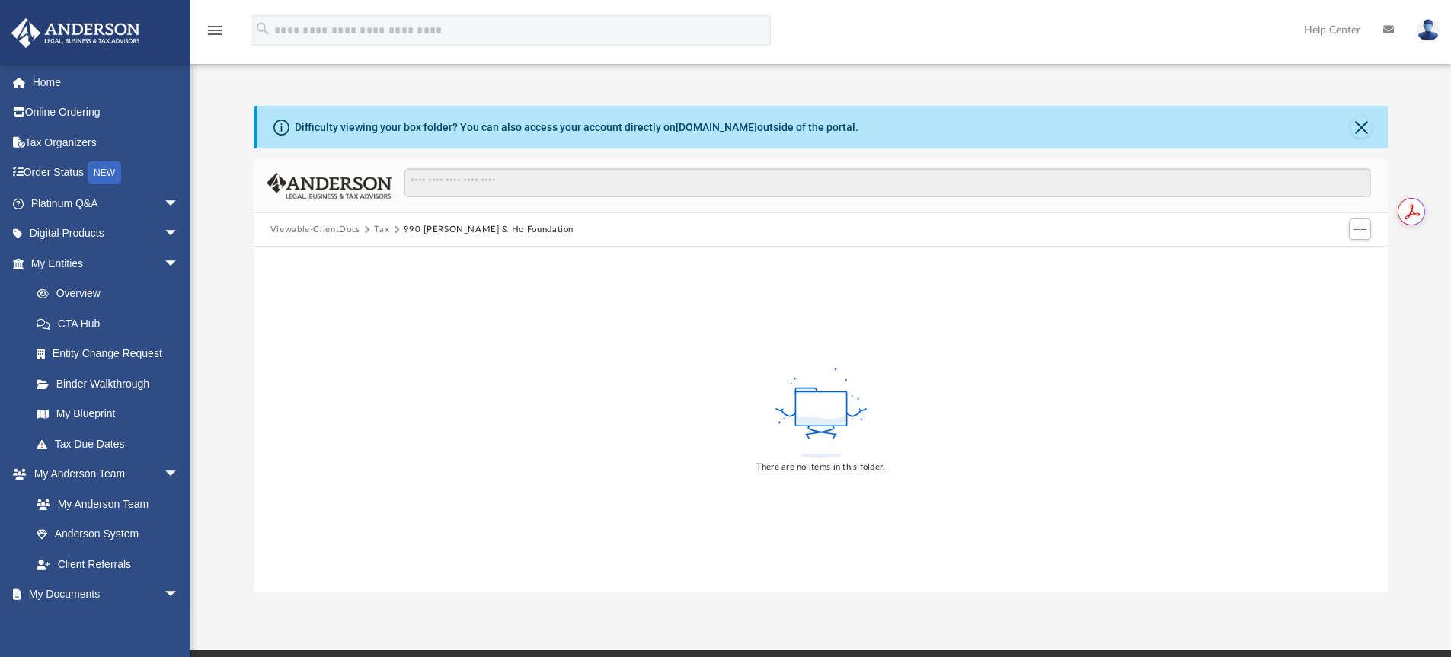 The height and width of the screenshot is (657, 1451). I want to click on a: Client Referrals, so click(107, 565).